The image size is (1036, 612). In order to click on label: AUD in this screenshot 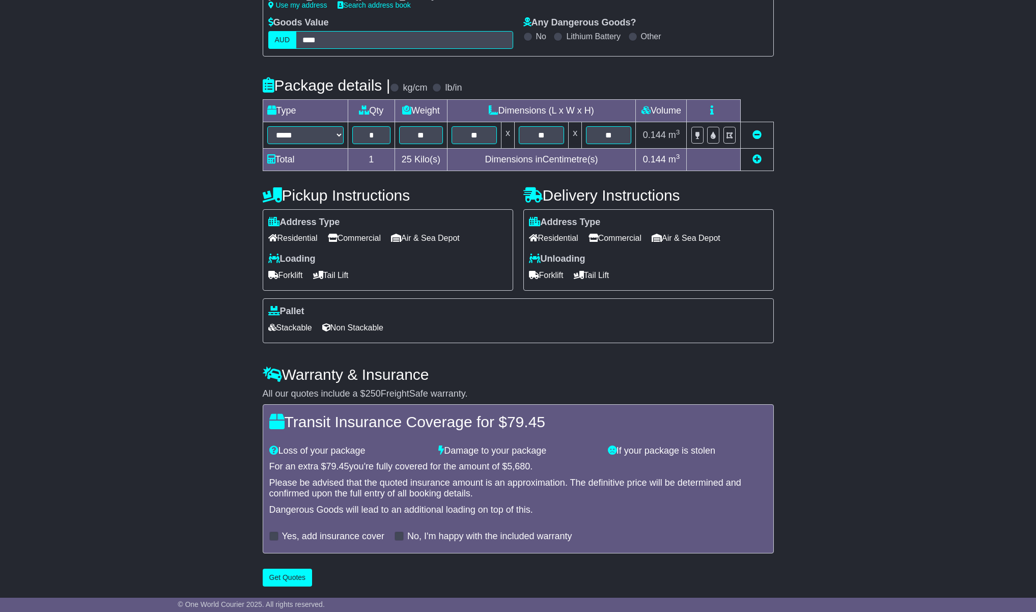, I will do `click(283, 40)`.